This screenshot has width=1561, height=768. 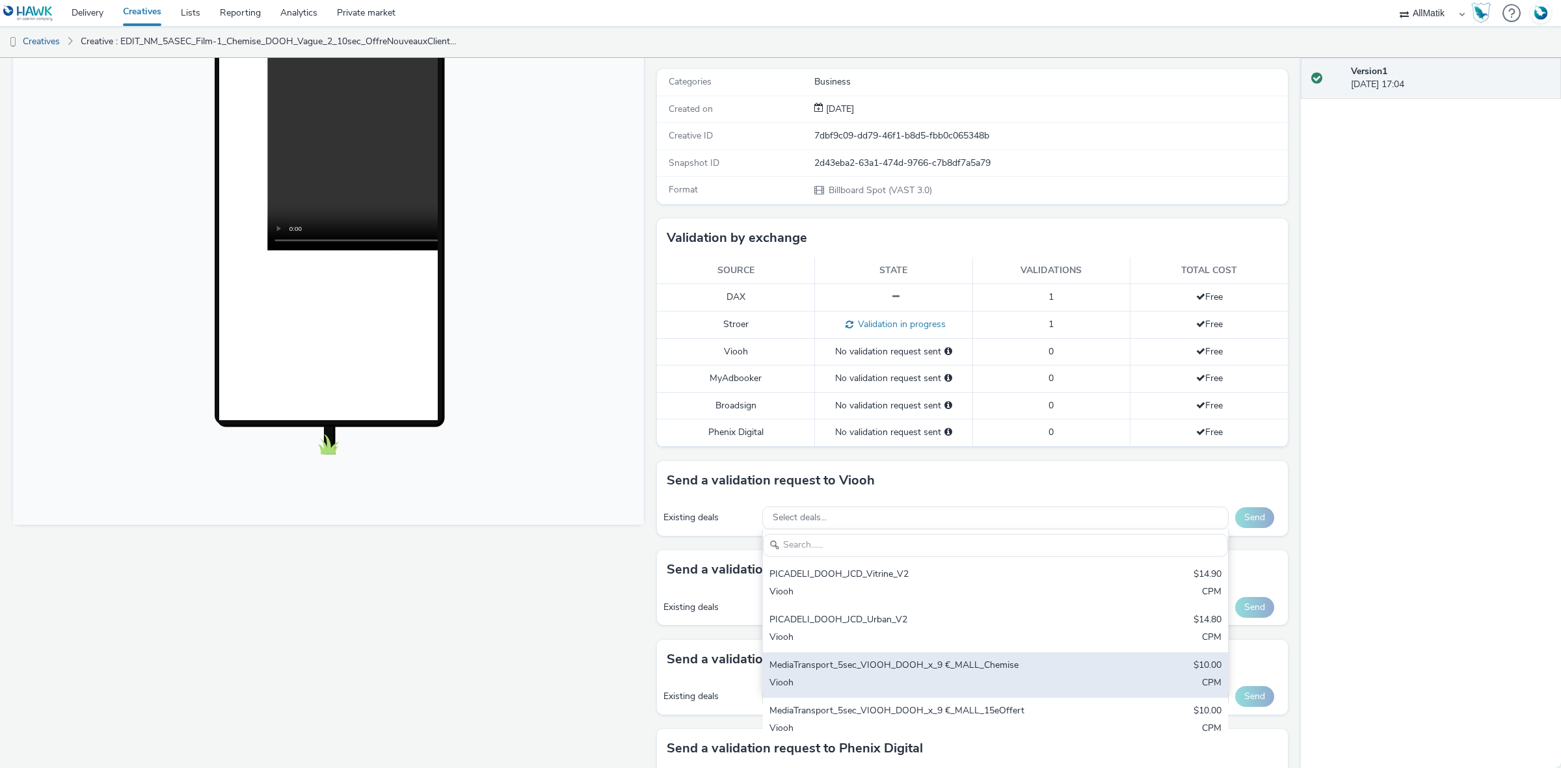 What do you see at coordinates (996, 545) in the screenshot?
I see `input: Search......` at bounding box center [996, 545].